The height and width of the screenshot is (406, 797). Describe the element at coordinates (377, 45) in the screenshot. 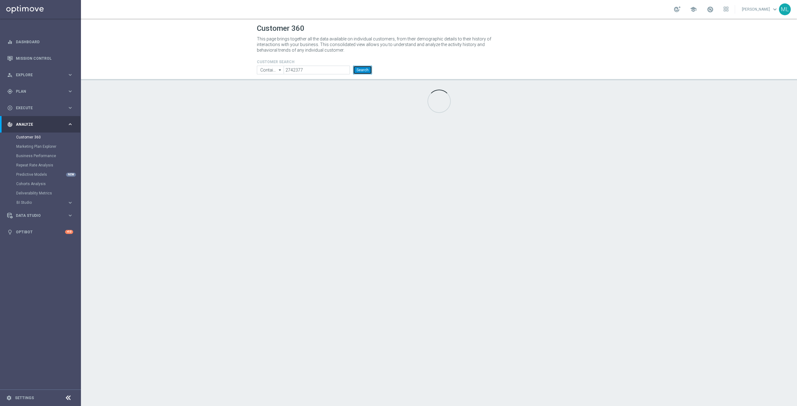

I see `p: This page brings together all the data available on individual customers, from their demographic ...` at that location.